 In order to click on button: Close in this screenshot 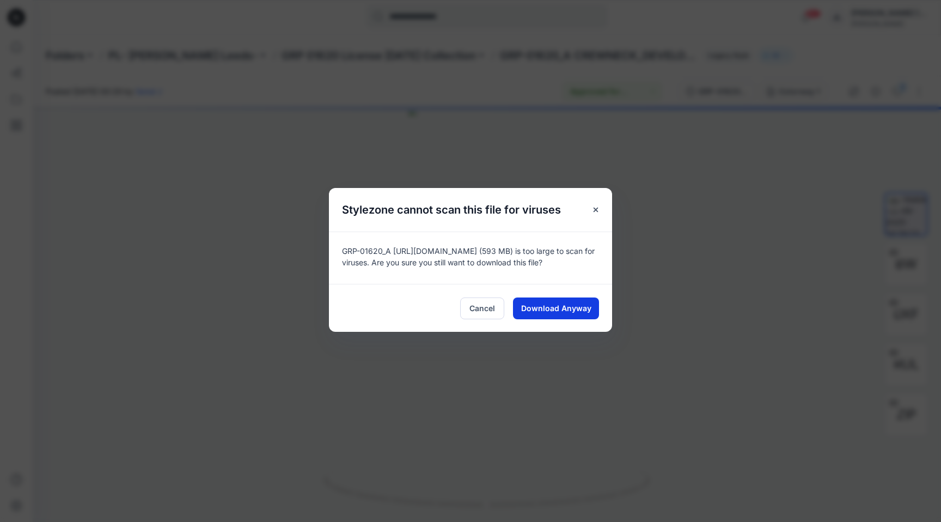, I will do `click(596, 210)`.